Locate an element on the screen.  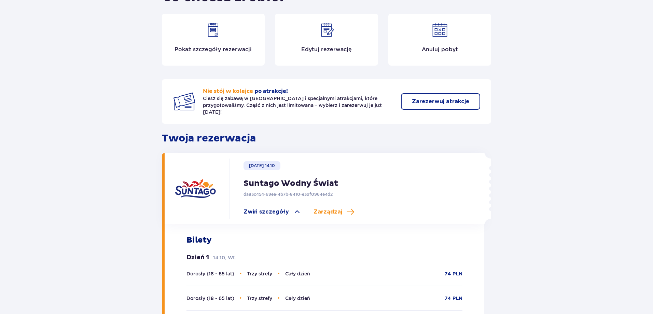
p: da83c454-69ee-4b7b-8410-e39f0964e4d2 is located at coordinates (288, 194).